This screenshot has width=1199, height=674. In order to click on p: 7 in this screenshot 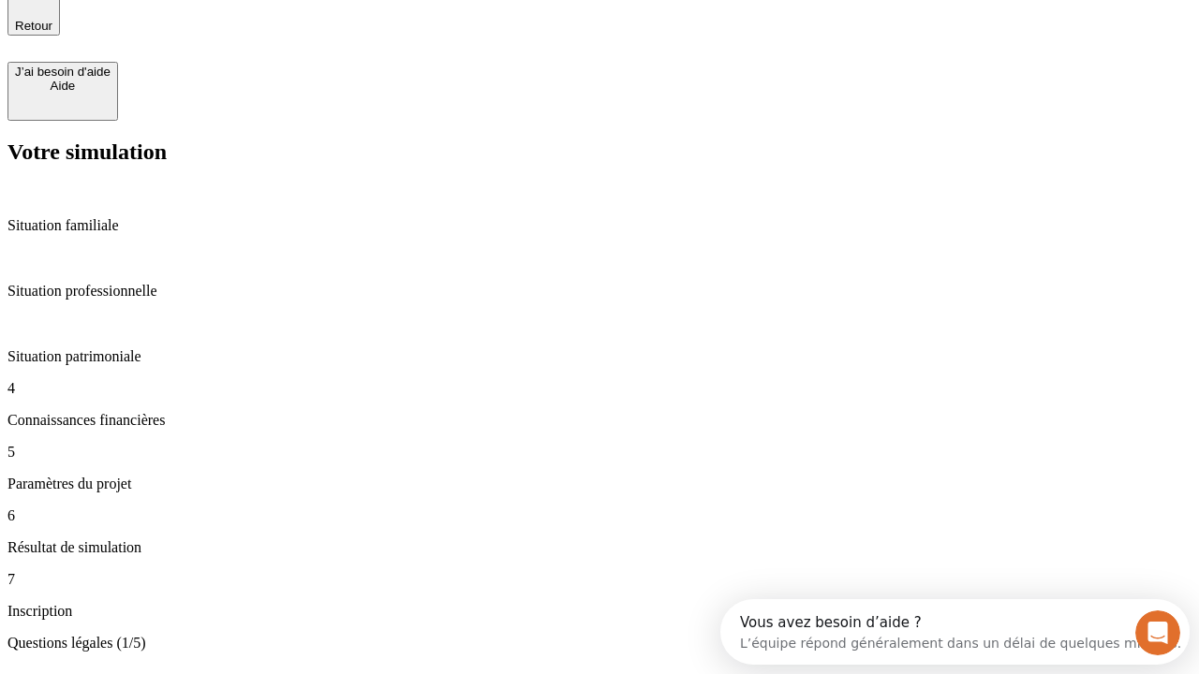, I will do `click(599, 580)`.